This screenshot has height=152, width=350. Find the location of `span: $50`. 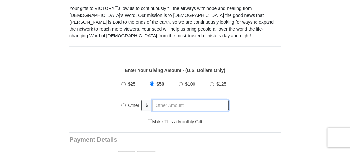

span: $50 is located at coordinates (160, 84).